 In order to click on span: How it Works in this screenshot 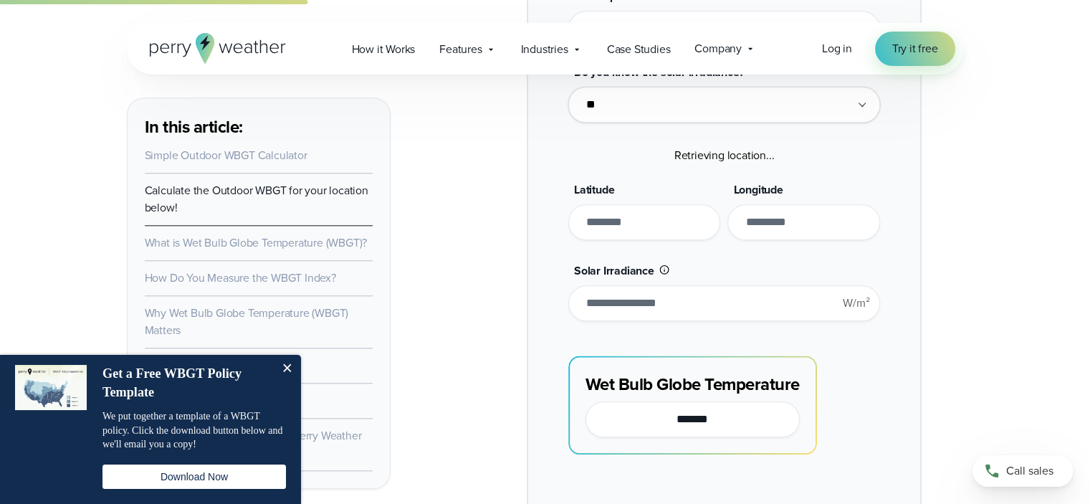, I will do `click(383, 49)`.